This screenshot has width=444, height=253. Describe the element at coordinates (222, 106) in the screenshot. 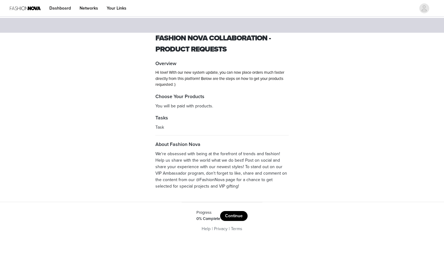

I see `p: You will be paid with products.` at that location.